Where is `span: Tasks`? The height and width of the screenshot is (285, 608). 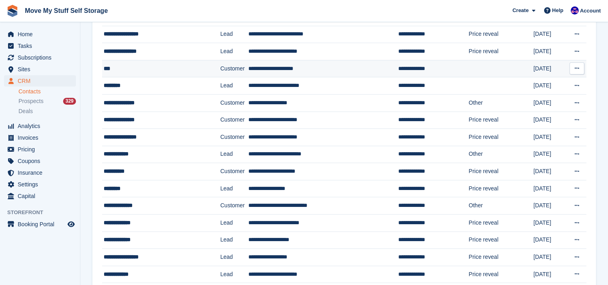
span: Tasks is located at coordinates (42, 46).